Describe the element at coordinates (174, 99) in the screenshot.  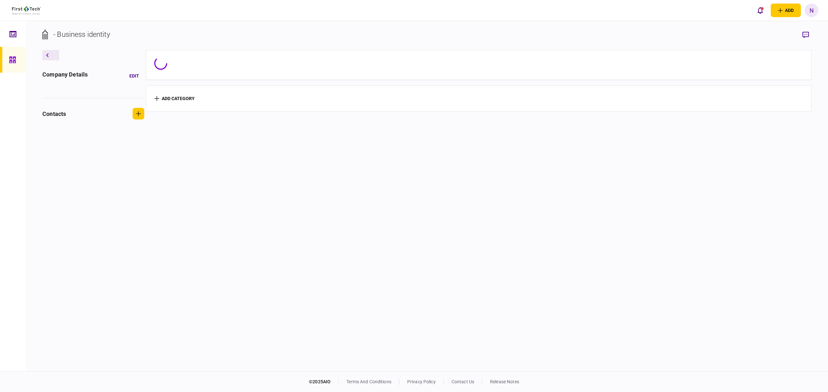
I see `button: add category` at that location.